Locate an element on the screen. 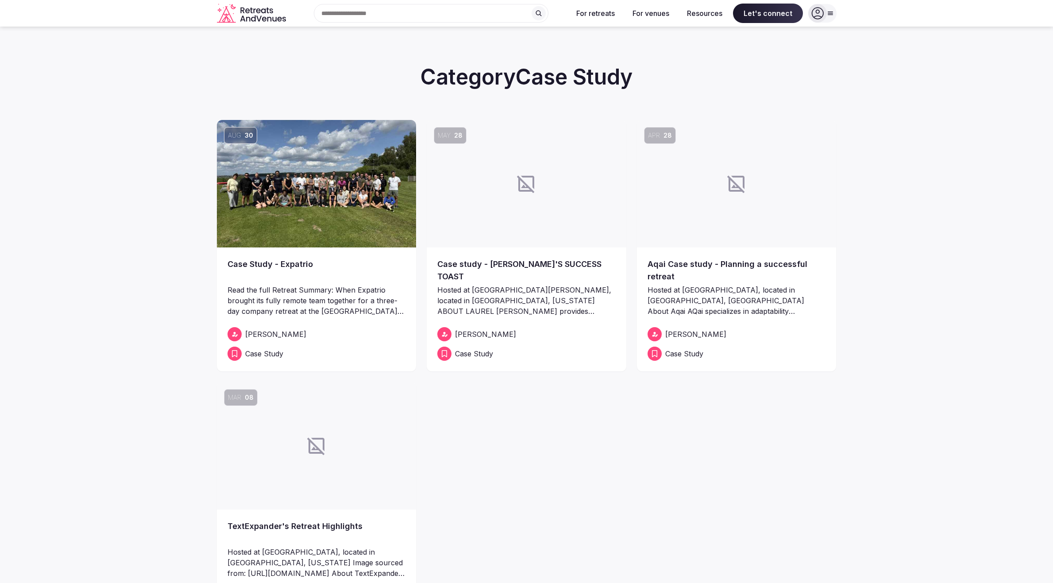 This screenshot has width=1053, height=583. a: Mar08 is located at coordinates (316, 446).